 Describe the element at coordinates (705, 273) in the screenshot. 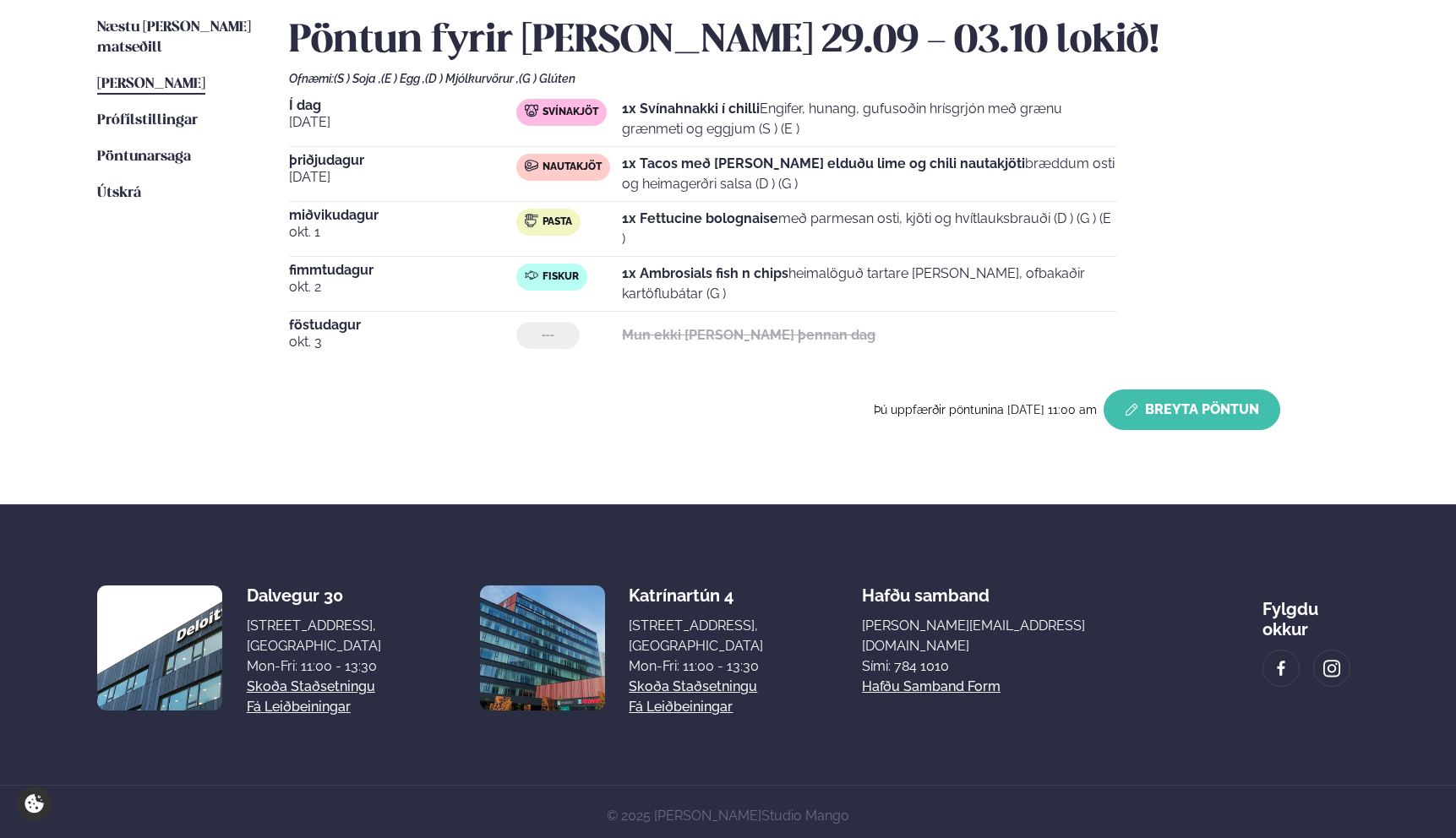

I see `strong: 1x Ambrosials fish n chips` at that location.